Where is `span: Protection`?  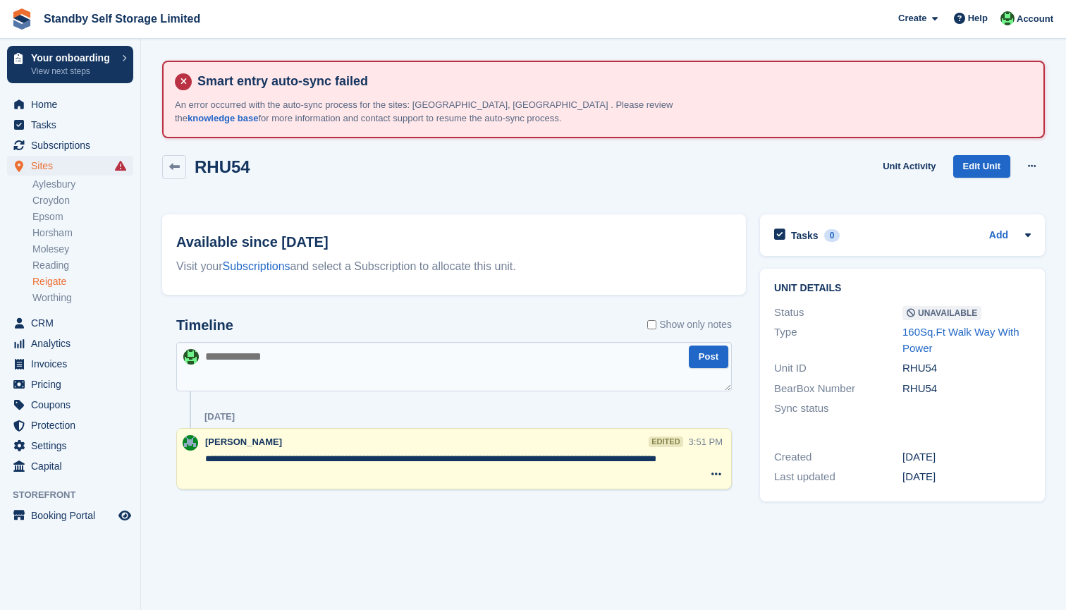
span: Protection is located at coordinates (73, 425).